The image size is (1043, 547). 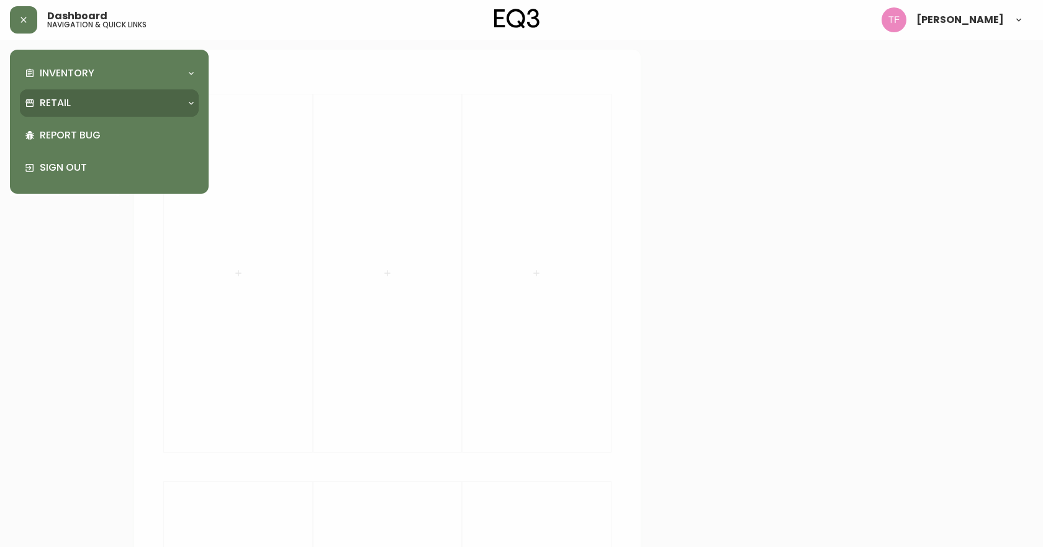 I want to click on p: Inventory, so click(x=67, y=73).